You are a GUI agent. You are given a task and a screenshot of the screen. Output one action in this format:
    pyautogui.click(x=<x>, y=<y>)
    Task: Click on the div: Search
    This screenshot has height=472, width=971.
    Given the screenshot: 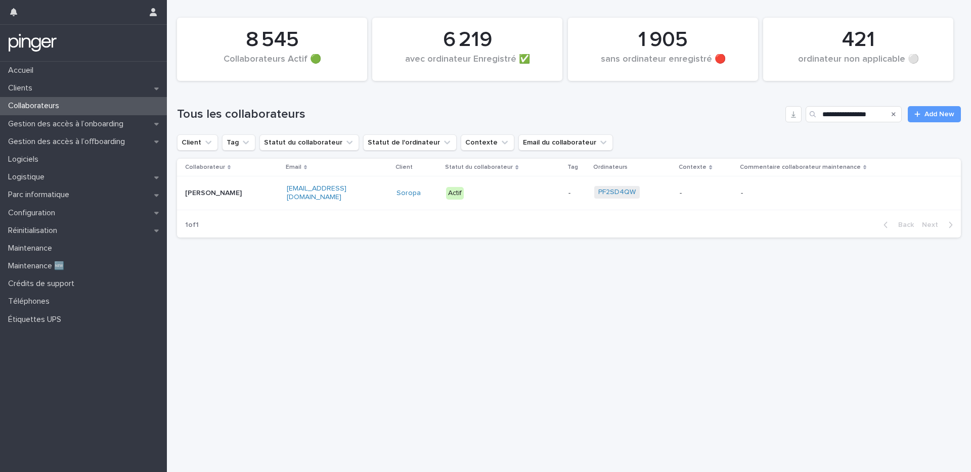 What is the action you would take?
    pyautogui.click(x=853, y=114)
    